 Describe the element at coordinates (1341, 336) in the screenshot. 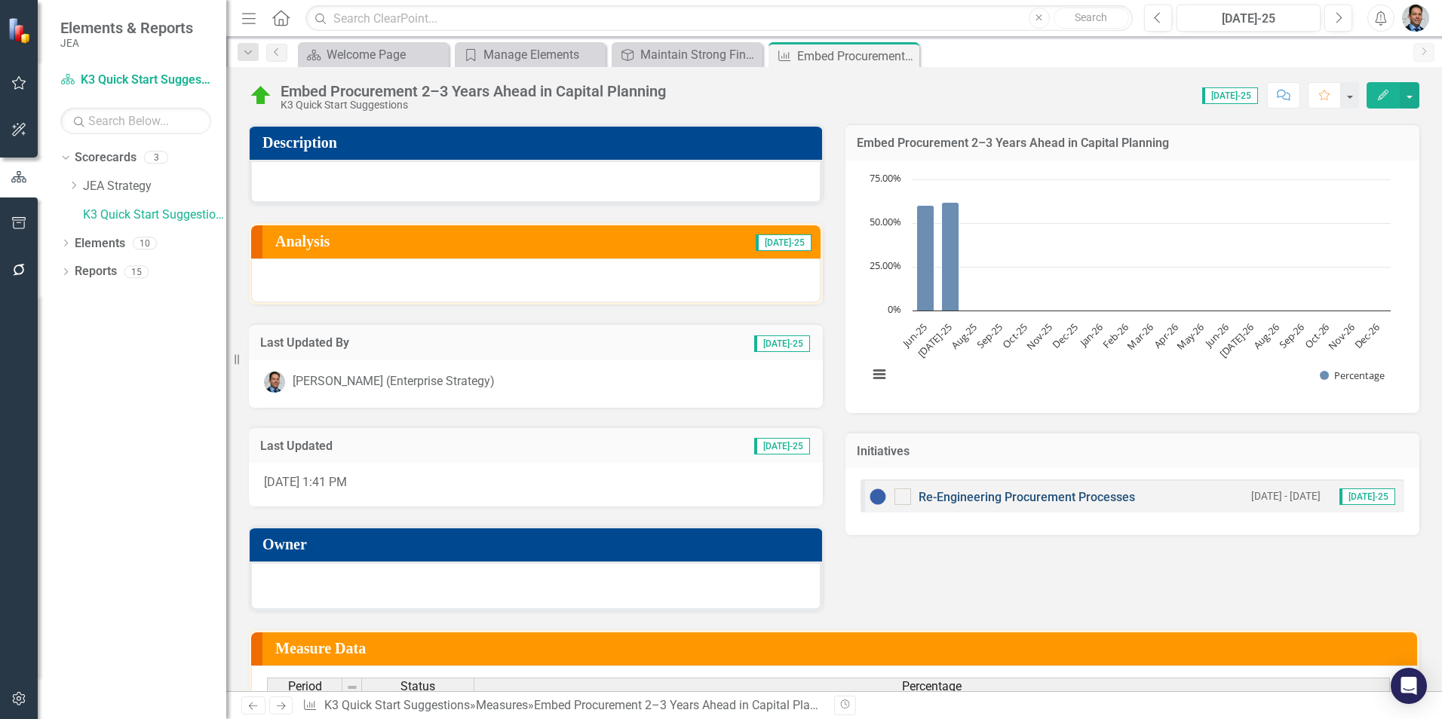

I see `text: Nov-26` at that location.